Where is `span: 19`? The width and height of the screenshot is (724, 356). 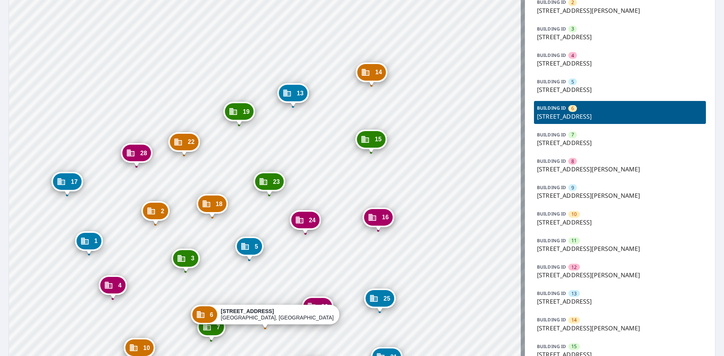
span: 19 is located at coordinates (246, 112).